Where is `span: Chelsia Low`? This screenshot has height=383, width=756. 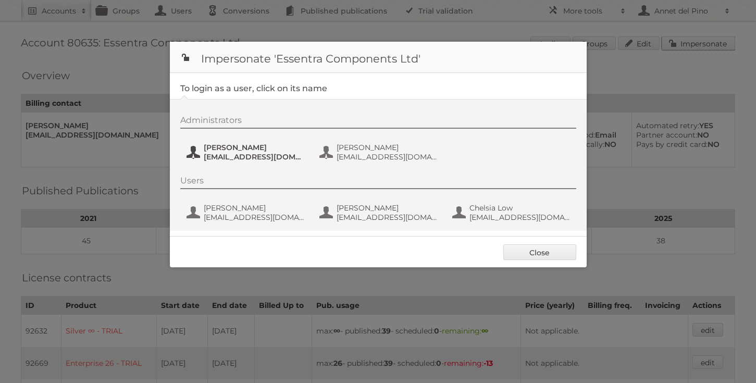 span: Chelsia Low is located at coordinates (520, 208).